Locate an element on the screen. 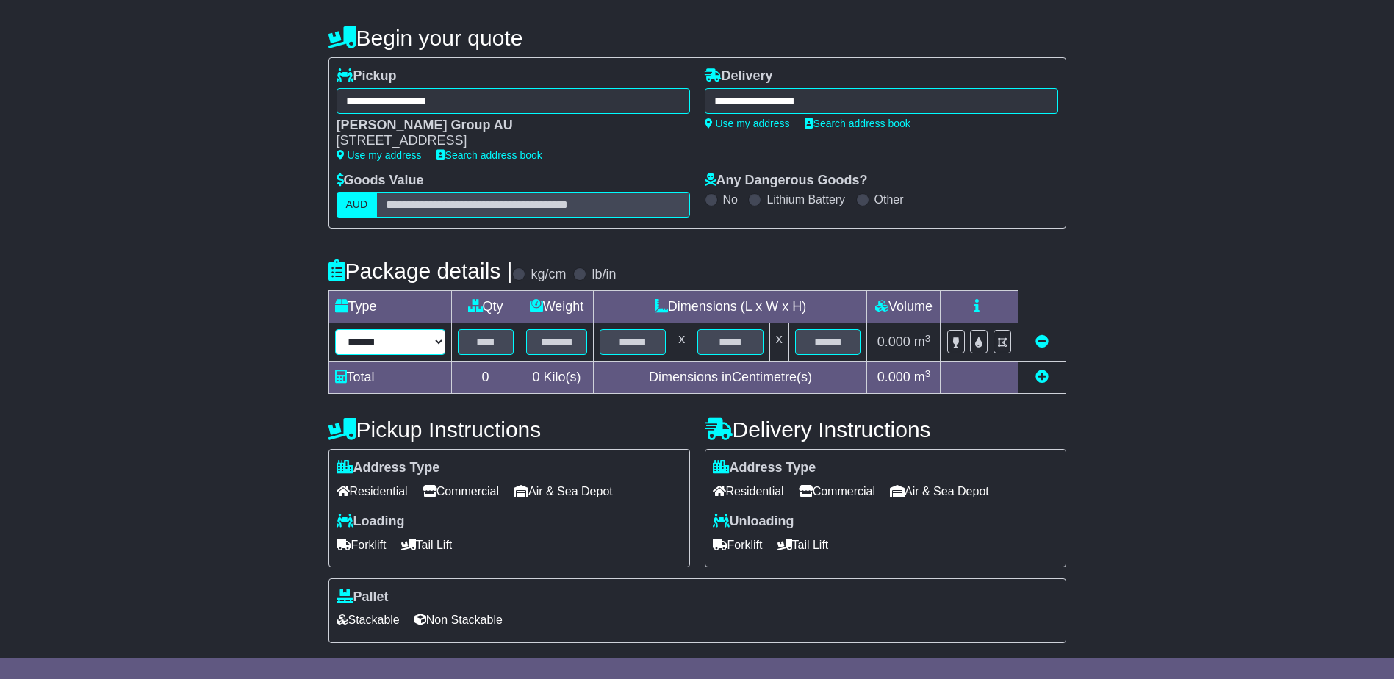  label: Loading is located at coordinates (370, 522).